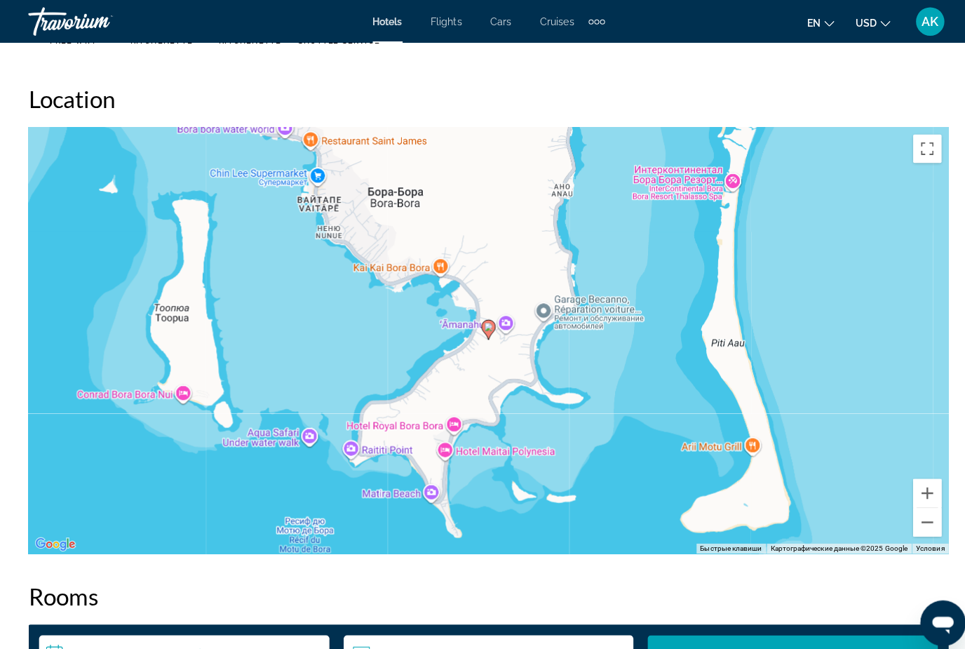 Image resolution: width=965 pixels, height=649 pixels. I want to click on a: Открыть эту область в Google Картах (в новом окне), so click(55, 537).